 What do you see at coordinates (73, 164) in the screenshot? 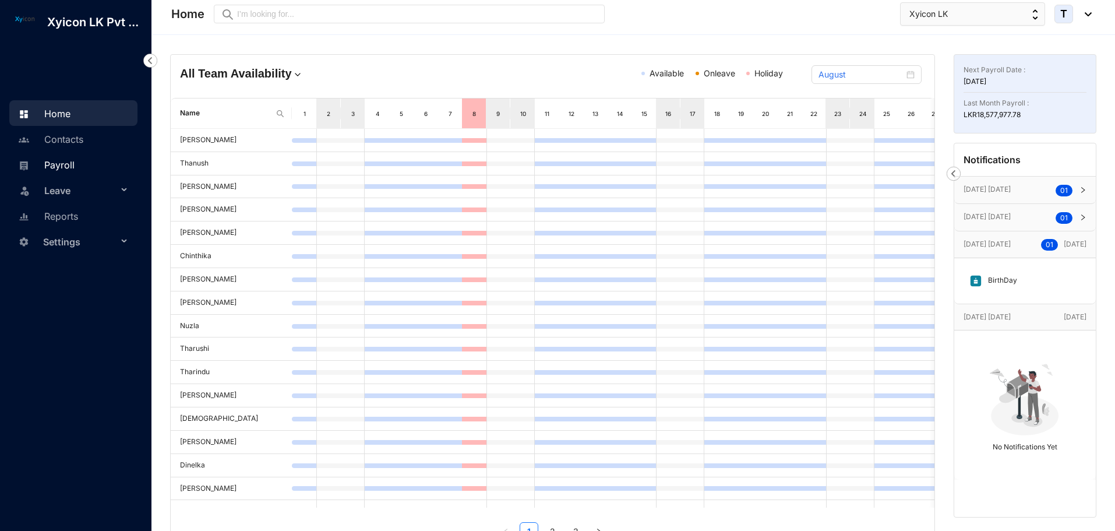
I see `li: Payroll` at bounding box center [73, 164].